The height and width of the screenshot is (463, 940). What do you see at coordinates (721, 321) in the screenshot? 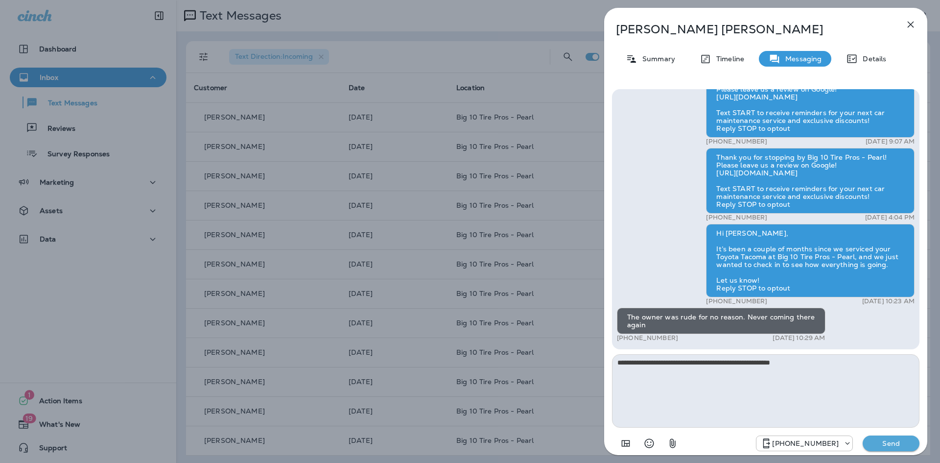
I see `div: The owner was rude for no reason. Never coming there again` at bounding box center [721, 321].